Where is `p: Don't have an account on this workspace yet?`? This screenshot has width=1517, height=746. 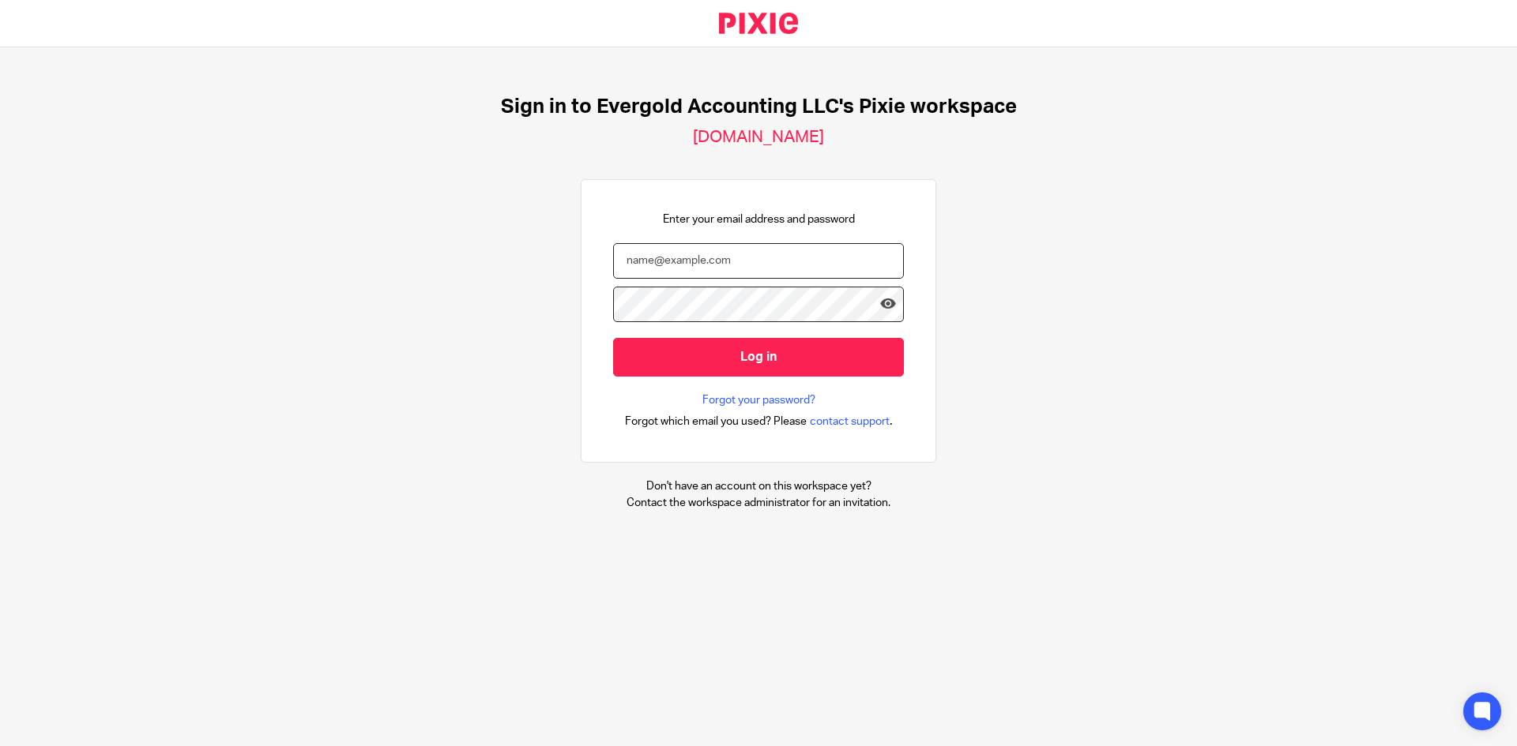 p: Don't have an account on this workspace yet? is located at coordinates (758, 487).